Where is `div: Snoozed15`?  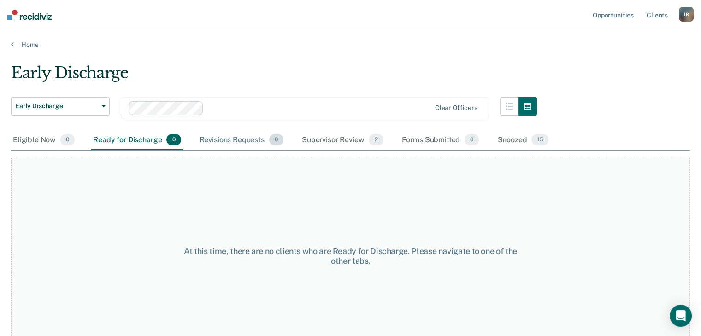 div: Snoozed15 is located at coordinates (523, 141).